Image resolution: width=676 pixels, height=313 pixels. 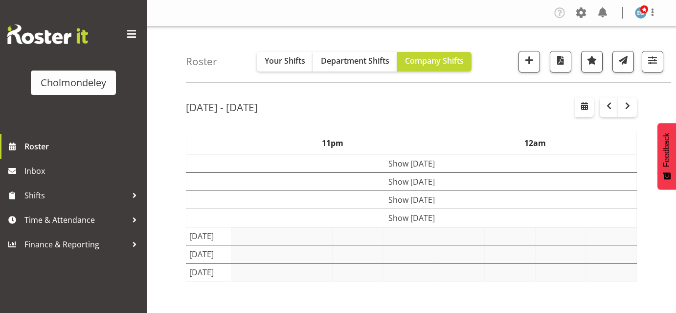 What do you see at coordinates (333, 143) in the screenshot?
I see `th: 11pm` at bounding box center [333, 143].